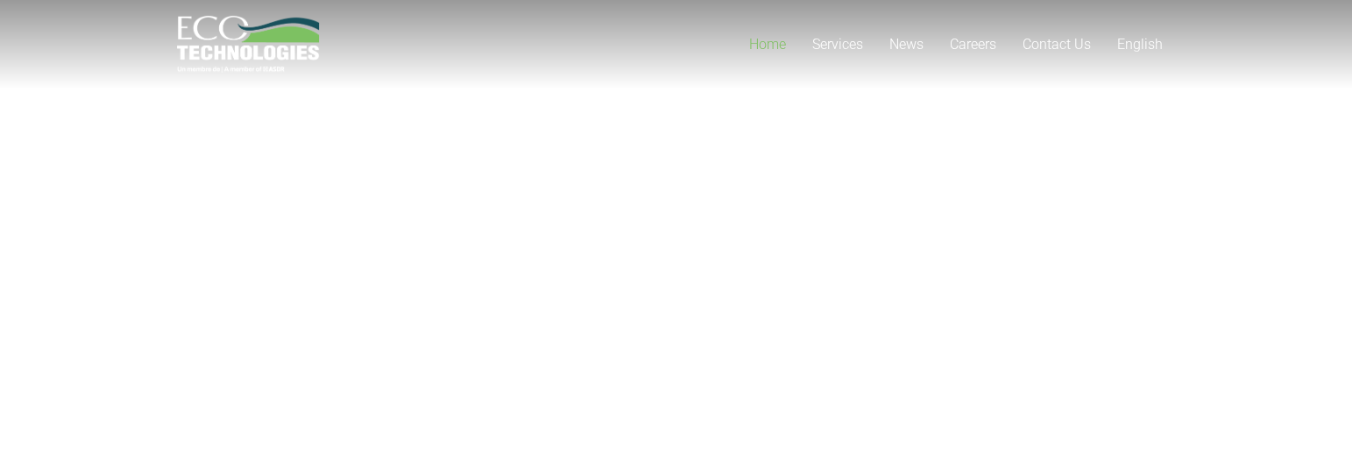 The height and width of the screenshot is (457, 1352). Describe the element at coordinates (752, 386) in the screenshot. I see `rs-layer: matters` at that location.